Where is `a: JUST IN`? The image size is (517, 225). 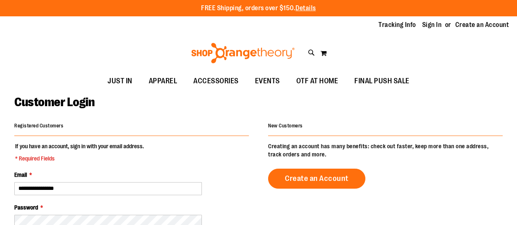
a: JUST IN is located at coordinates (120, 81).